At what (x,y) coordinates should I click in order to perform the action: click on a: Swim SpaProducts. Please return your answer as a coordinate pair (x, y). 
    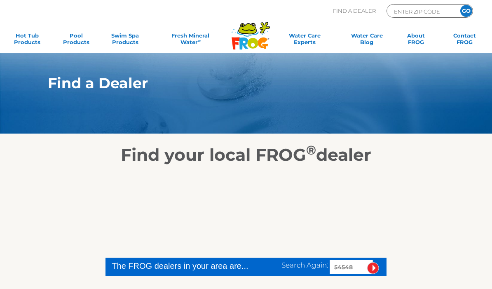
    Looking at the image, I should click on (125, 40).